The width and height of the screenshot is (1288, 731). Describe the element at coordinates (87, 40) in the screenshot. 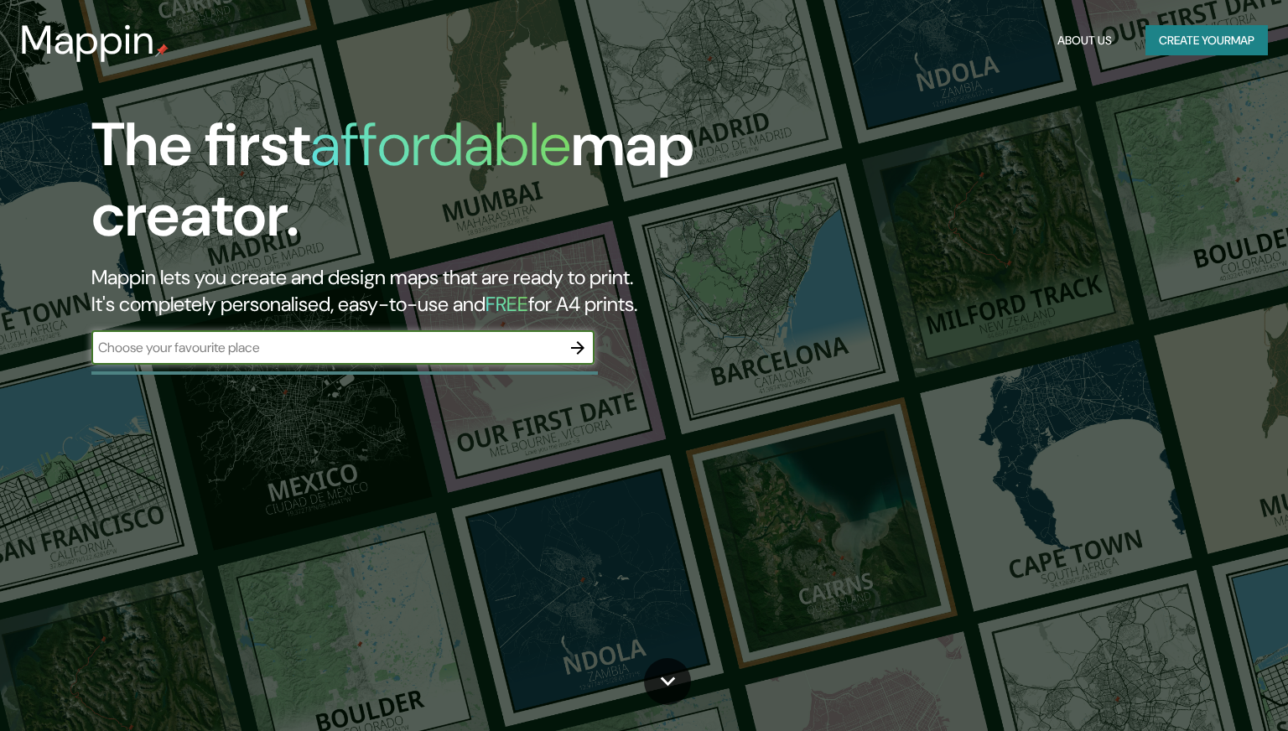

I see `h3: Mappin` at that location.